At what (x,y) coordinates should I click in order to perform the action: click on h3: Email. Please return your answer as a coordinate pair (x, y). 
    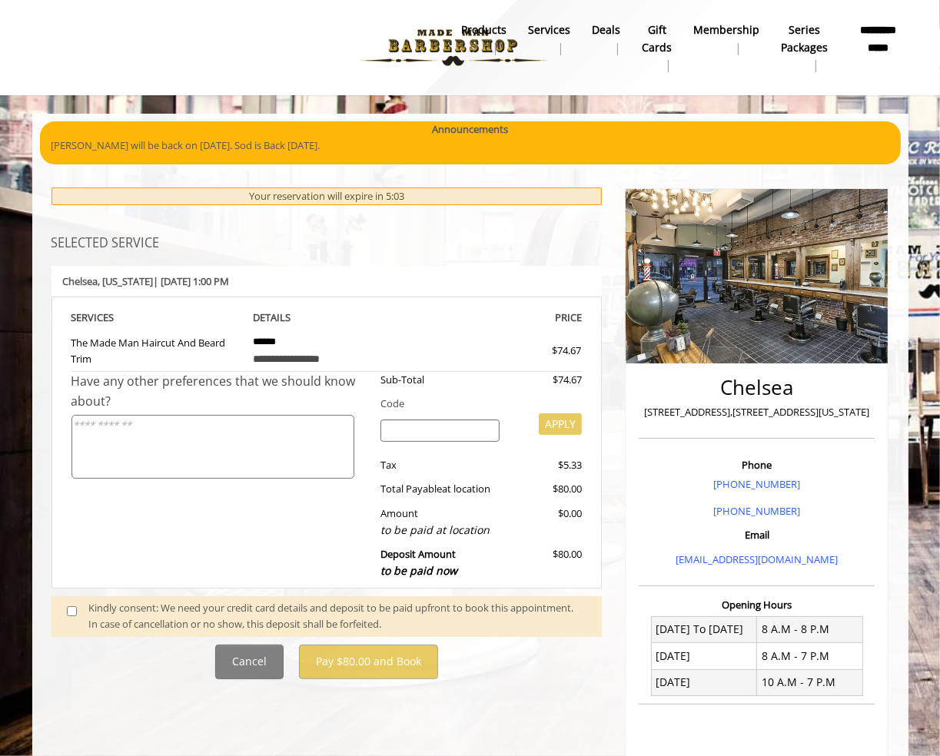
    Looking at the image, I should click on (756, 535).